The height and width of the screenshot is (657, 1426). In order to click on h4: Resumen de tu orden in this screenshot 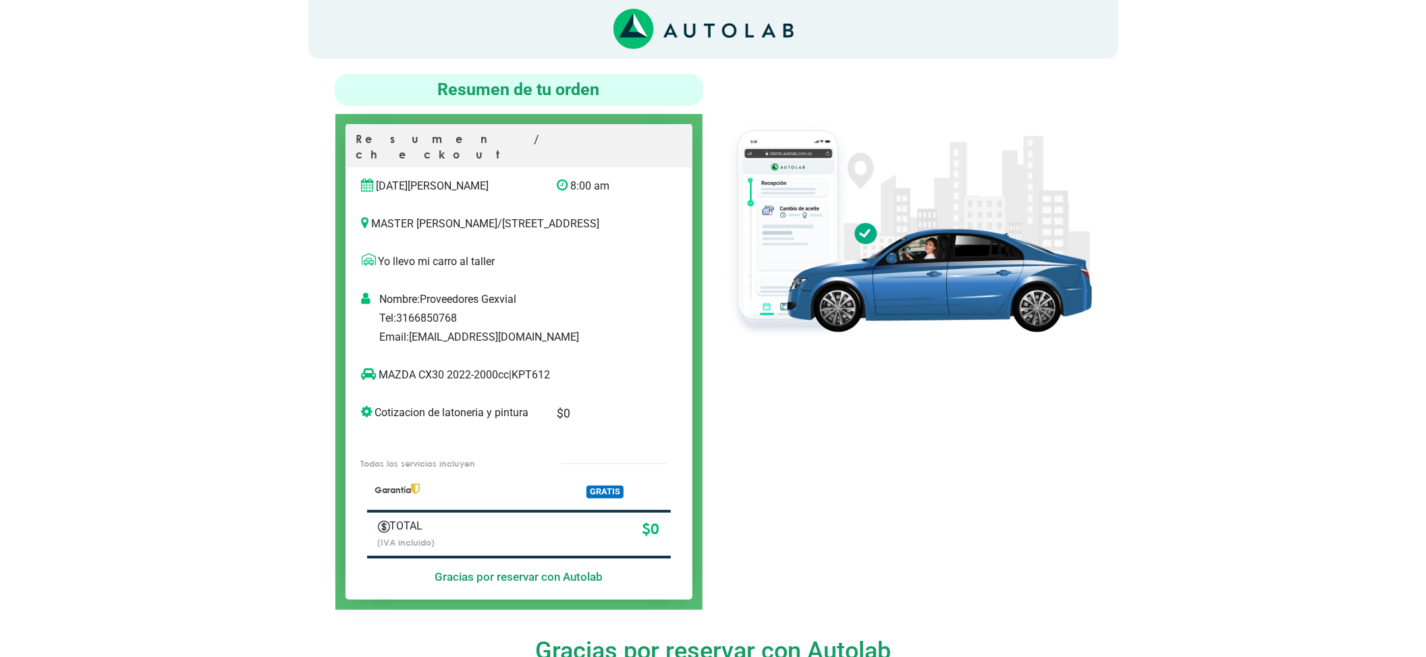, I will do `click(519, 90)`.